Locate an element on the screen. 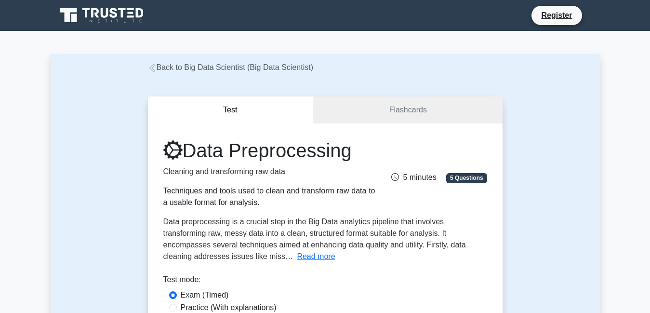 This screenshot has height=313, width=650. a: Back to Big Data Scientist (Big Data Scientist) is located at coordinates (230, 67).